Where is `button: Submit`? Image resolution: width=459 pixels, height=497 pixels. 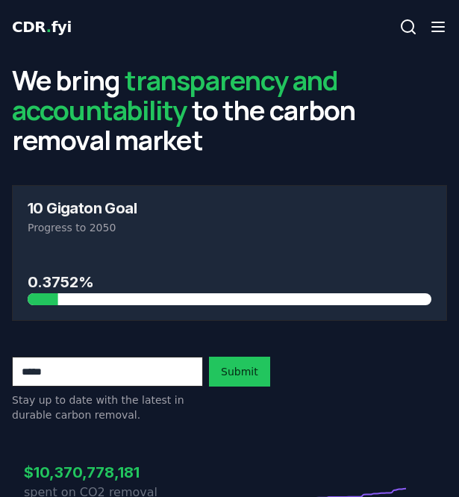
button: Submit is located at coordinates (240, 372).